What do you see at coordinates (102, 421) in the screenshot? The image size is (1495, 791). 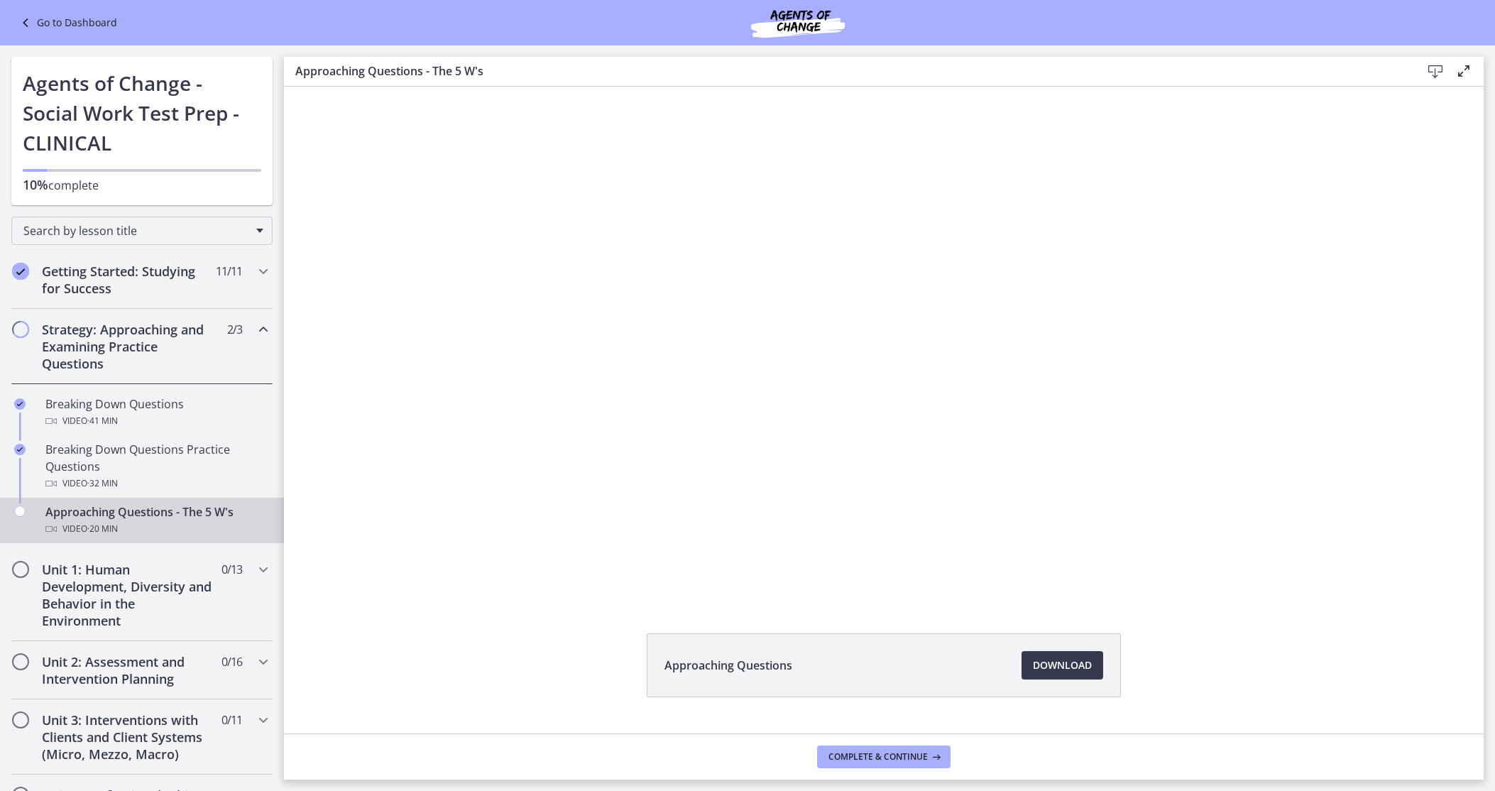 I see `span: · 41 min` at bounding box center [102, 421].